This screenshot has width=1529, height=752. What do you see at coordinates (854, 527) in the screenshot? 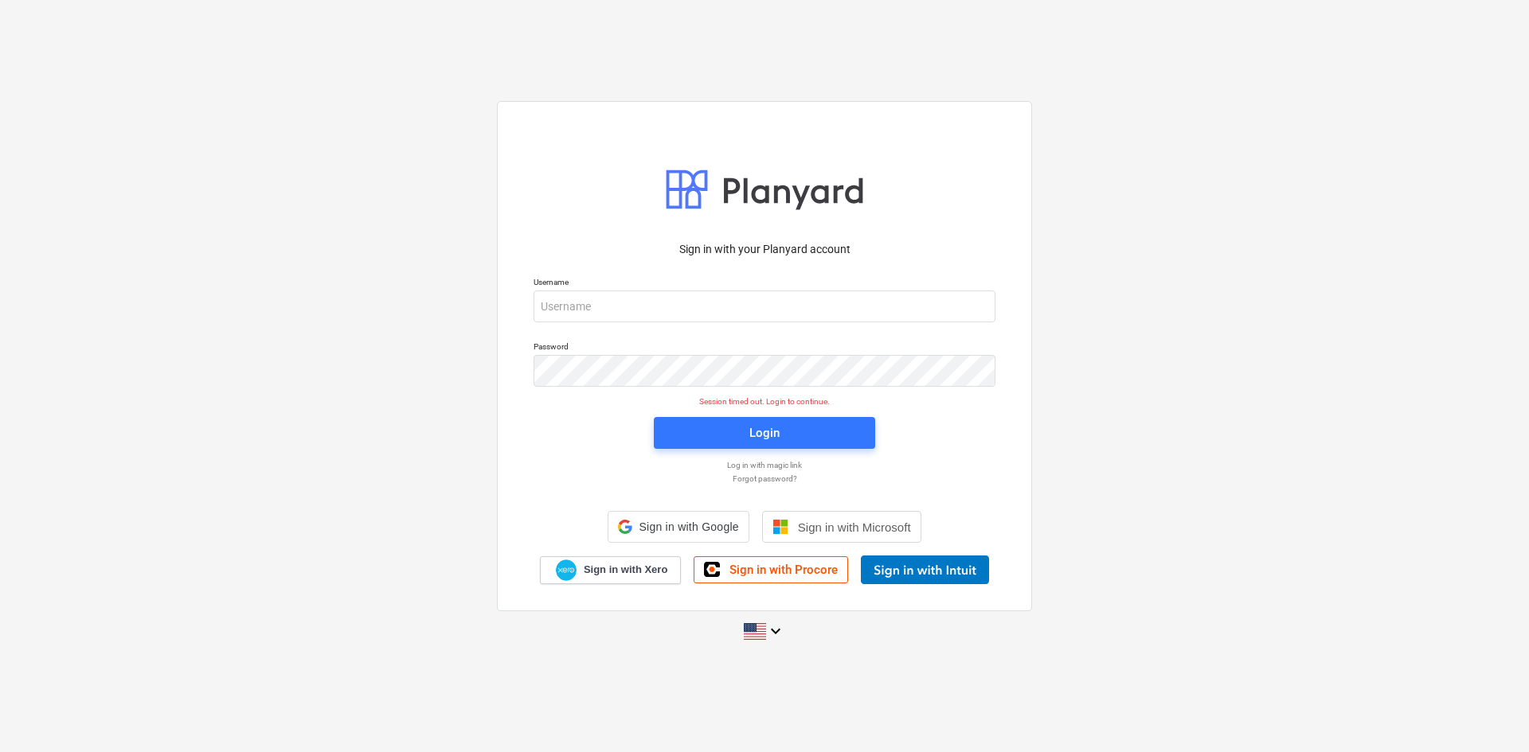
I see `span: Sign in with Microsoft` at bounding box center [854, 527].